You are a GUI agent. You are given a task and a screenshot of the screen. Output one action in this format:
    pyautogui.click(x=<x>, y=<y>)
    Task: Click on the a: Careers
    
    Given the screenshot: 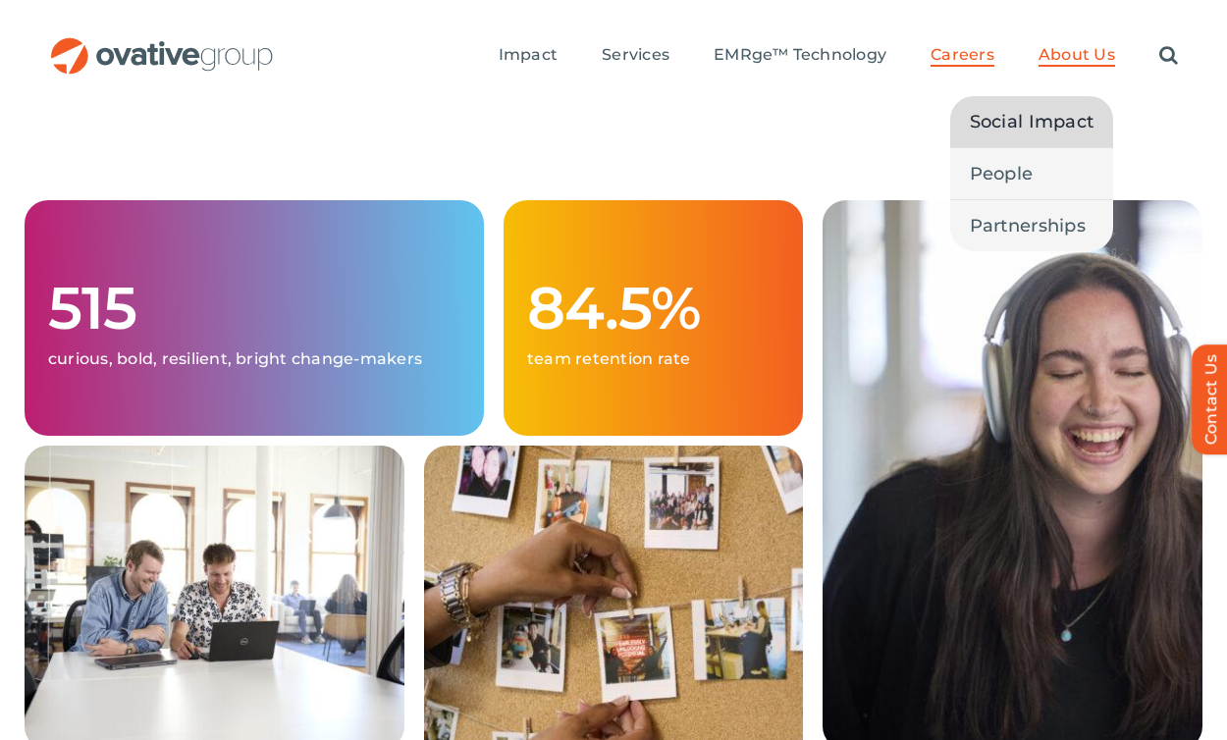 What is the action you would take?
    pyautogui.click(x=962, y=56)
    